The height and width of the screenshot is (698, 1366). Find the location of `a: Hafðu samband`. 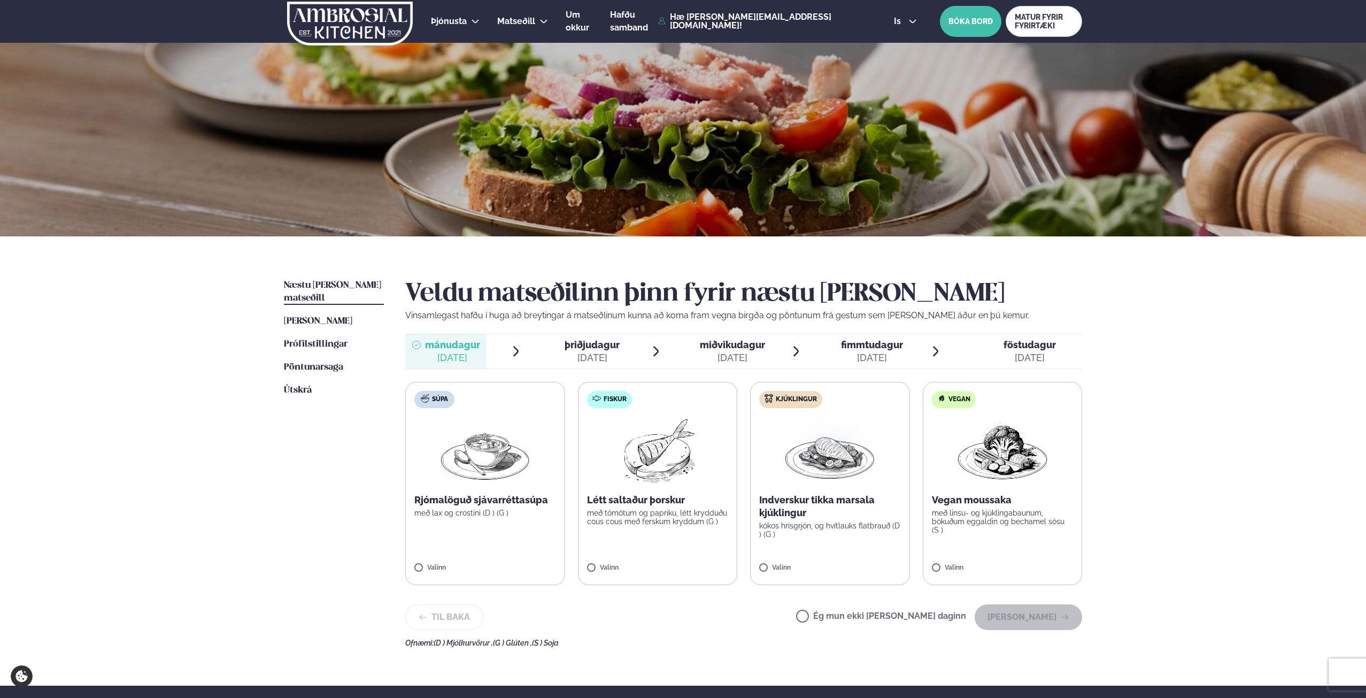

a: Hafðu samband is located at coordinates (631, 21).